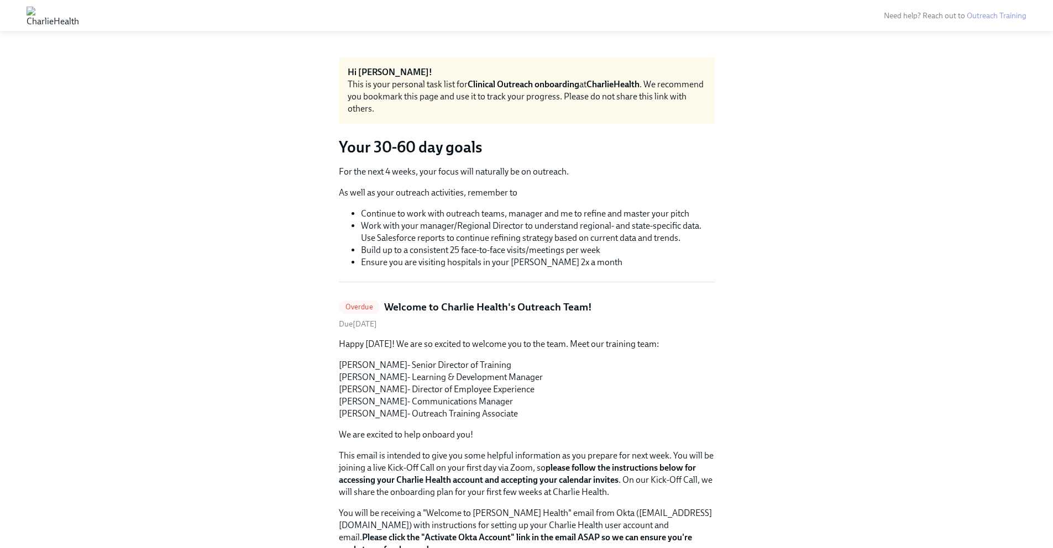 This screenshot has width=1053, height=548. What do you see at coordinates (527, 193) in the screenshot?
I see `p: As well as your outreach activities, remember to` at bounding box center [527, 193].